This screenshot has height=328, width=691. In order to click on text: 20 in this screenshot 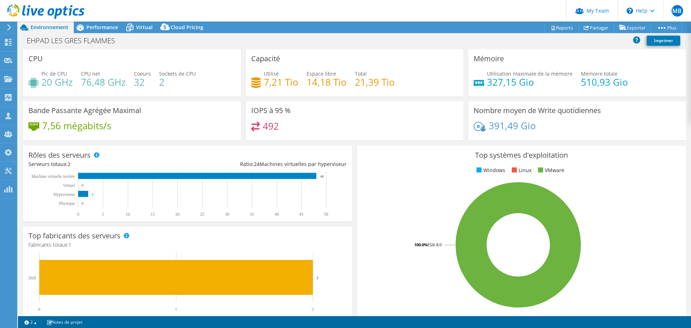, I will do `click(177, 214)`.